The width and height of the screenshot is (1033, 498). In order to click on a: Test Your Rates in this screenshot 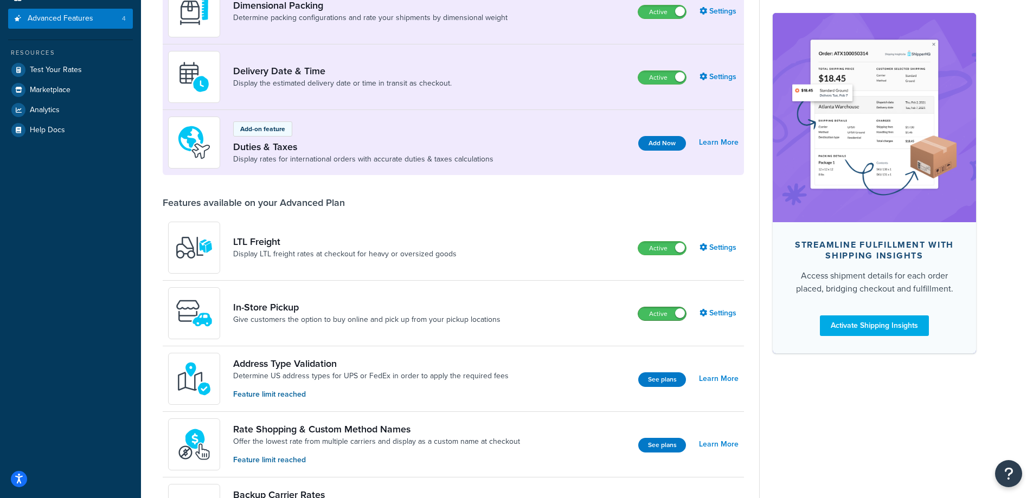, I will do `click(70, 70)`.